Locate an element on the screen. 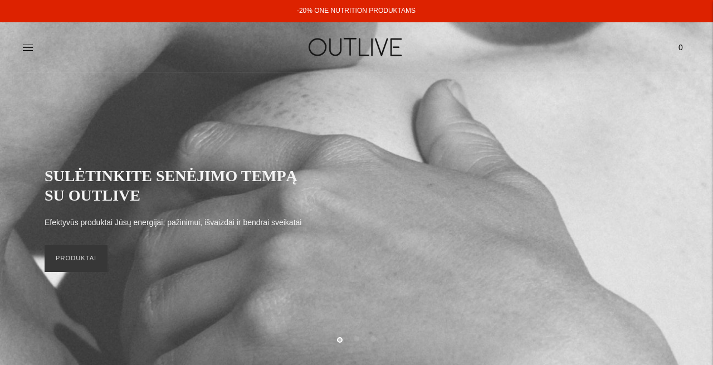 This screenshot has height=365, width=713. a: -20% ONE NUTRITION PRODUKTAMS is located at coordinates (356, 11).